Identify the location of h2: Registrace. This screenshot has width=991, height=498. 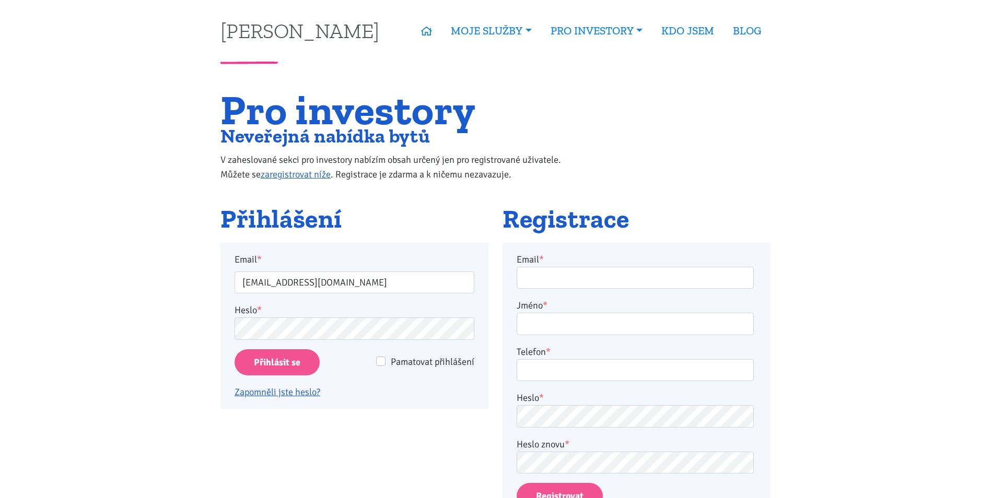
(636, 219).